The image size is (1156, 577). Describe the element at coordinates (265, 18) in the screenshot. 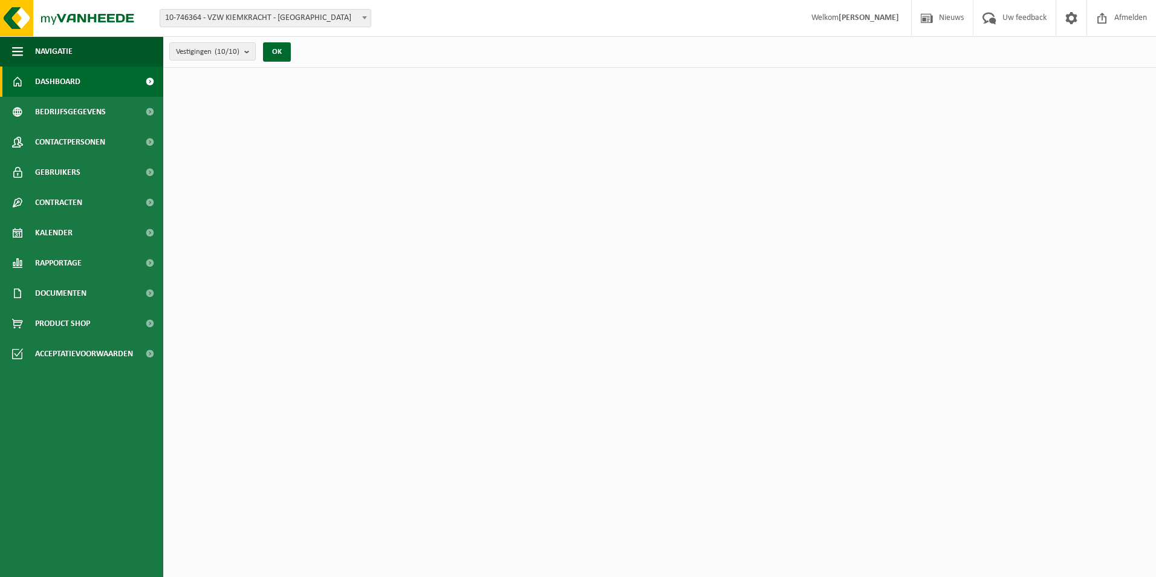

I see `span: 10-746364 - VZW KIEMKRACHT - HAMME` at that location.